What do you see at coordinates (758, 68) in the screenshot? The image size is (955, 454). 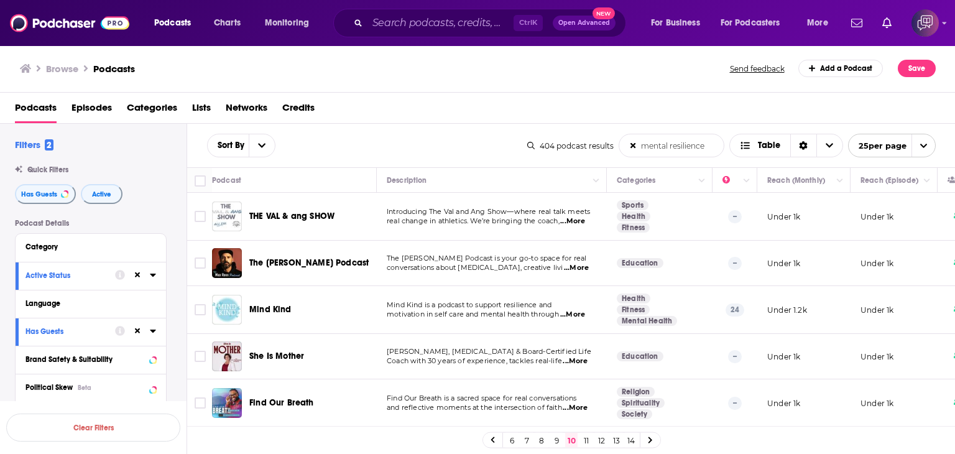 I see `button: Send feedback` at bounding box center [758, 68].